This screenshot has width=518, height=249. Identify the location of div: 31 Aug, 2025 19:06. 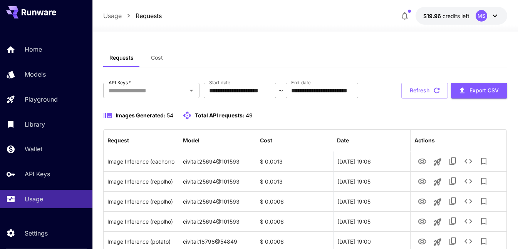
(372, 161).